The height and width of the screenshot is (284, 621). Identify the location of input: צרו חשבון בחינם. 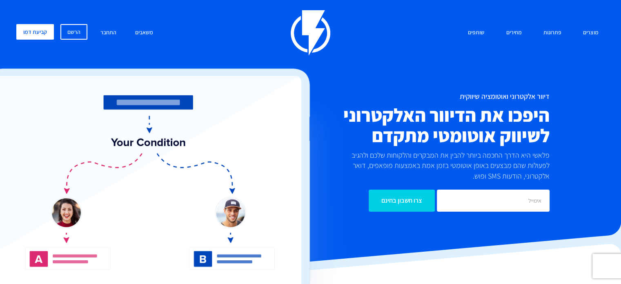
(402, 200).